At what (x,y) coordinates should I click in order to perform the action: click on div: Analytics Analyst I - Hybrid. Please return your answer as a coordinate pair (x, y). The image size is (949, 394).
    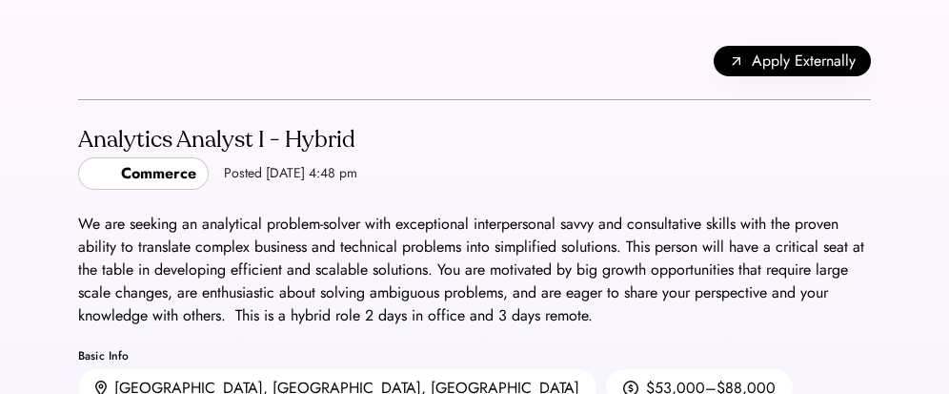
    Looking at the image, I should click on (217, 140).